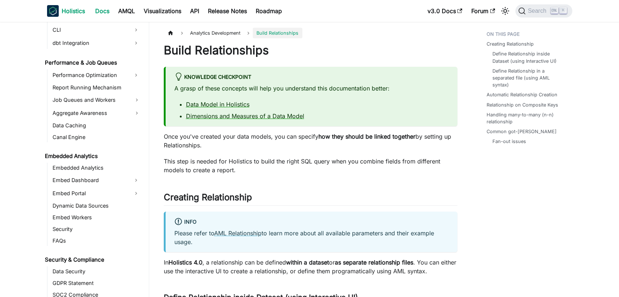  I want to click on strong: how they should be linked together, so click(367, 136).